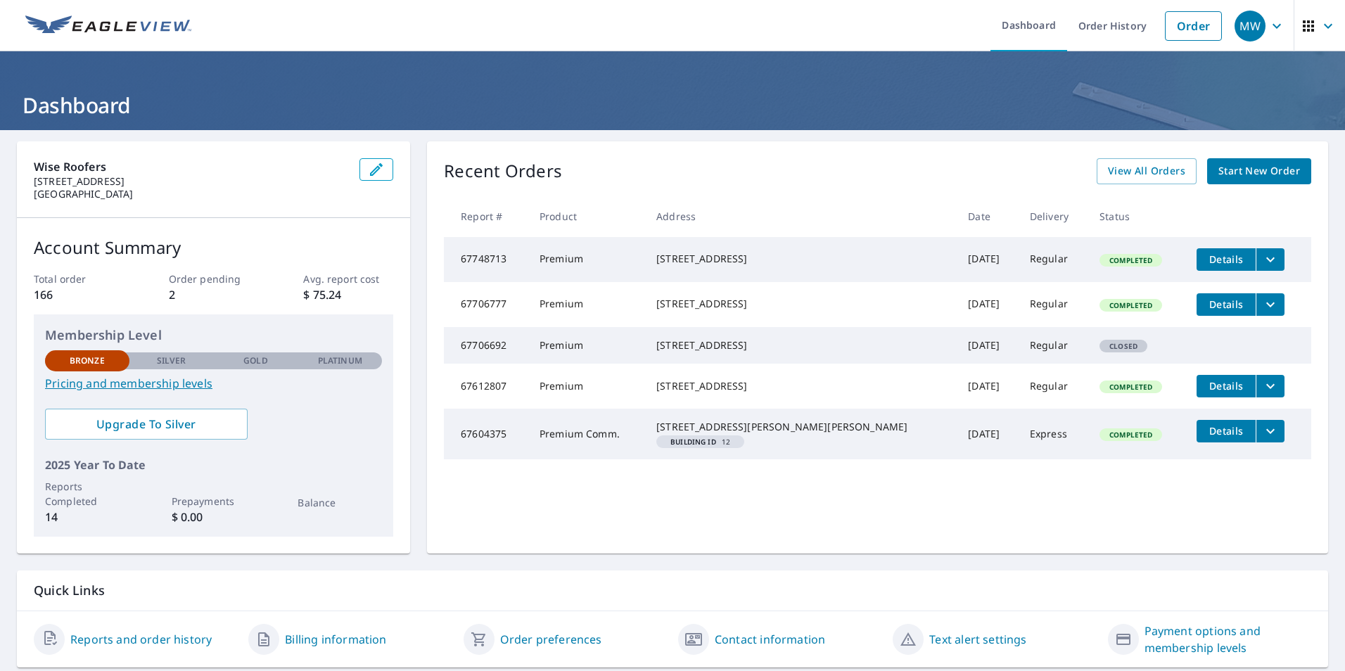  What do you see at coordinates (1259, 171) in the screenshot?
I see `a: Start New Order` at bounding box center [1259, 171].